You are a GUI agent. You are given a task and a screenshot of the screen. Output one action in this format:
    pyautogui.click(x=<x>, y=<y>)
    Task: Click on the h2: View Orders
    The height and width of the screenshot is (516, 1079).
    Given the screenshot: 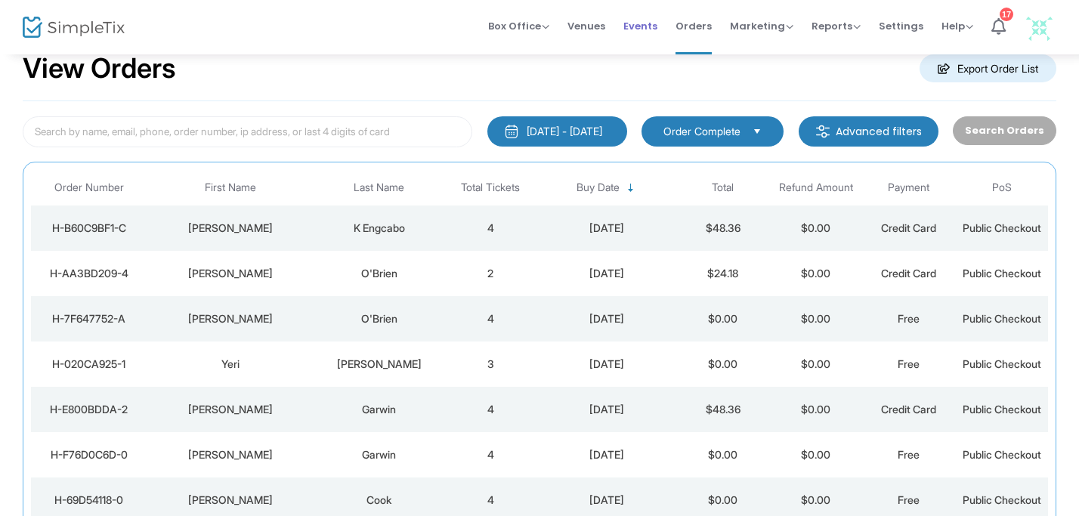 What is the action you would take?
    pyautogui.click(x=99, y=69)
    